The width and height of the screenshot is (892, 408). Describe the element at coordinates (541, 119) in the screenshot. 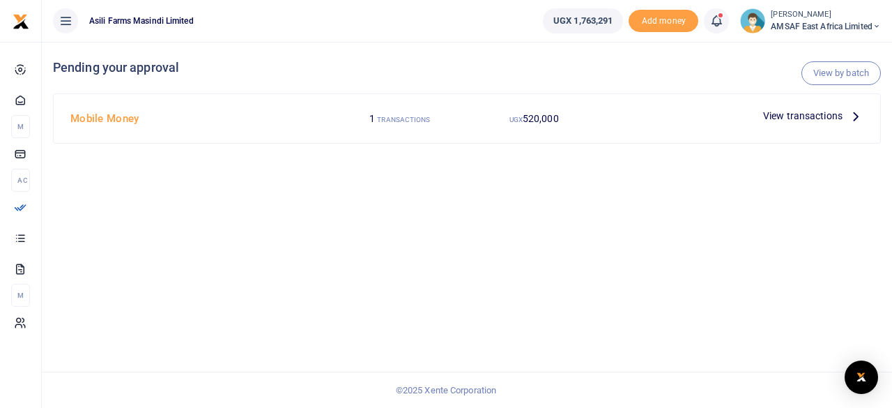

I see `span: 520,000` at that location.